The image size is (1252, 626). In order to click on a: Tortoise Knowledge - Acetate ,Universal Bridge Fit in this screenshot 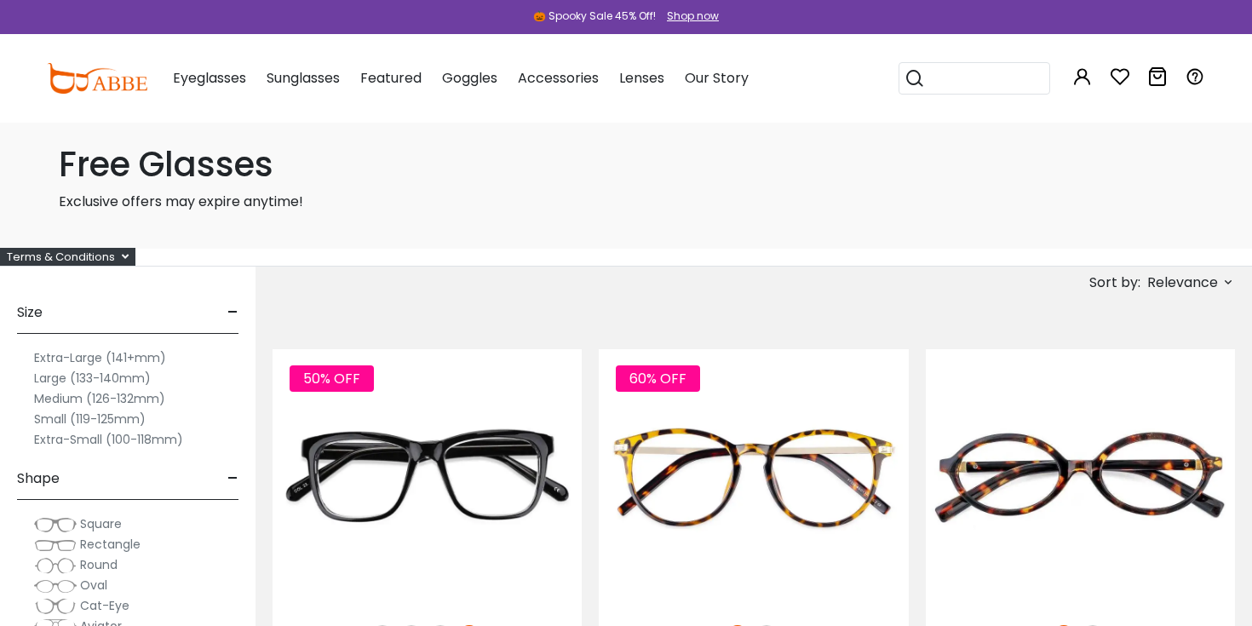, I will do `click(1080, 478)`.